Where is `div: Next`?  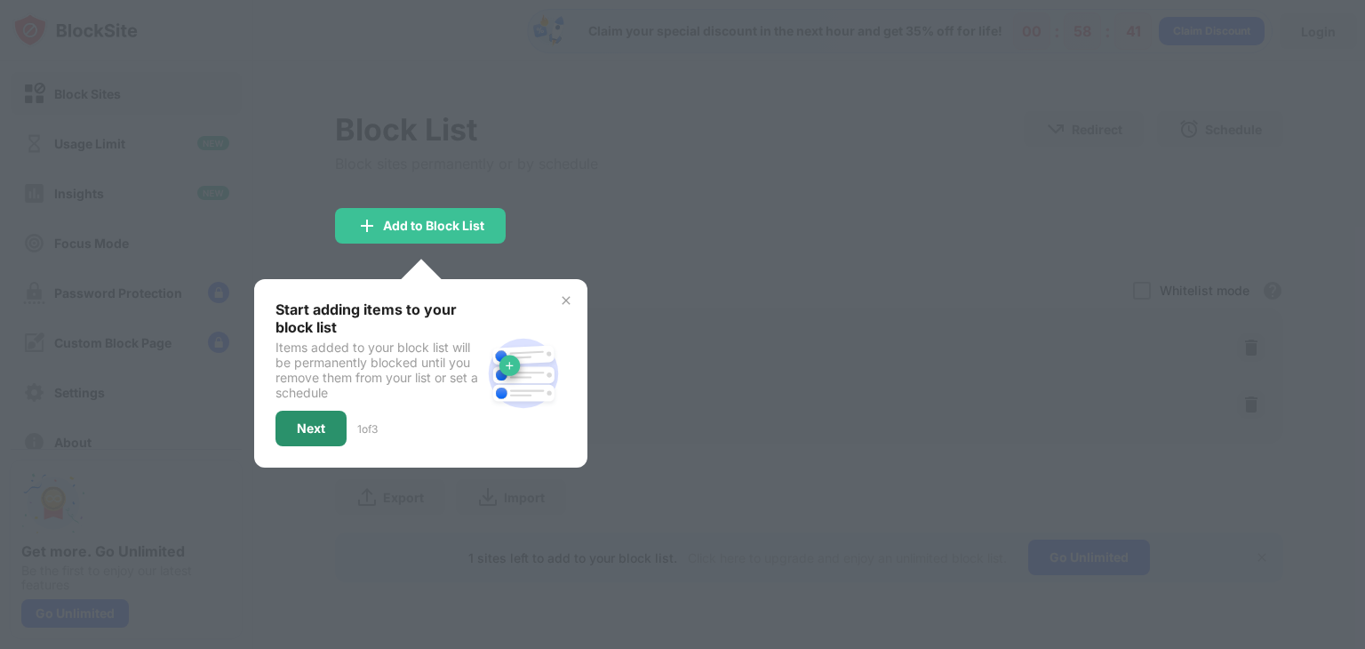
div: Next is located at coordinates (311, 428).